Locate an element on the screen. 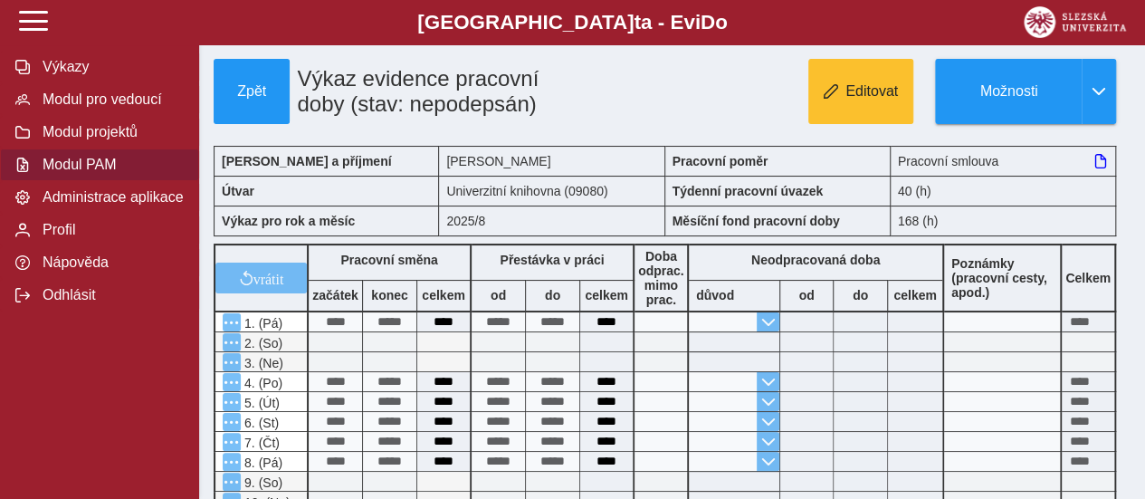 The height and width of the screenshot is (499, 1145). div: Univerzitní knihovna (09080) is located at coordinates (551, 190).